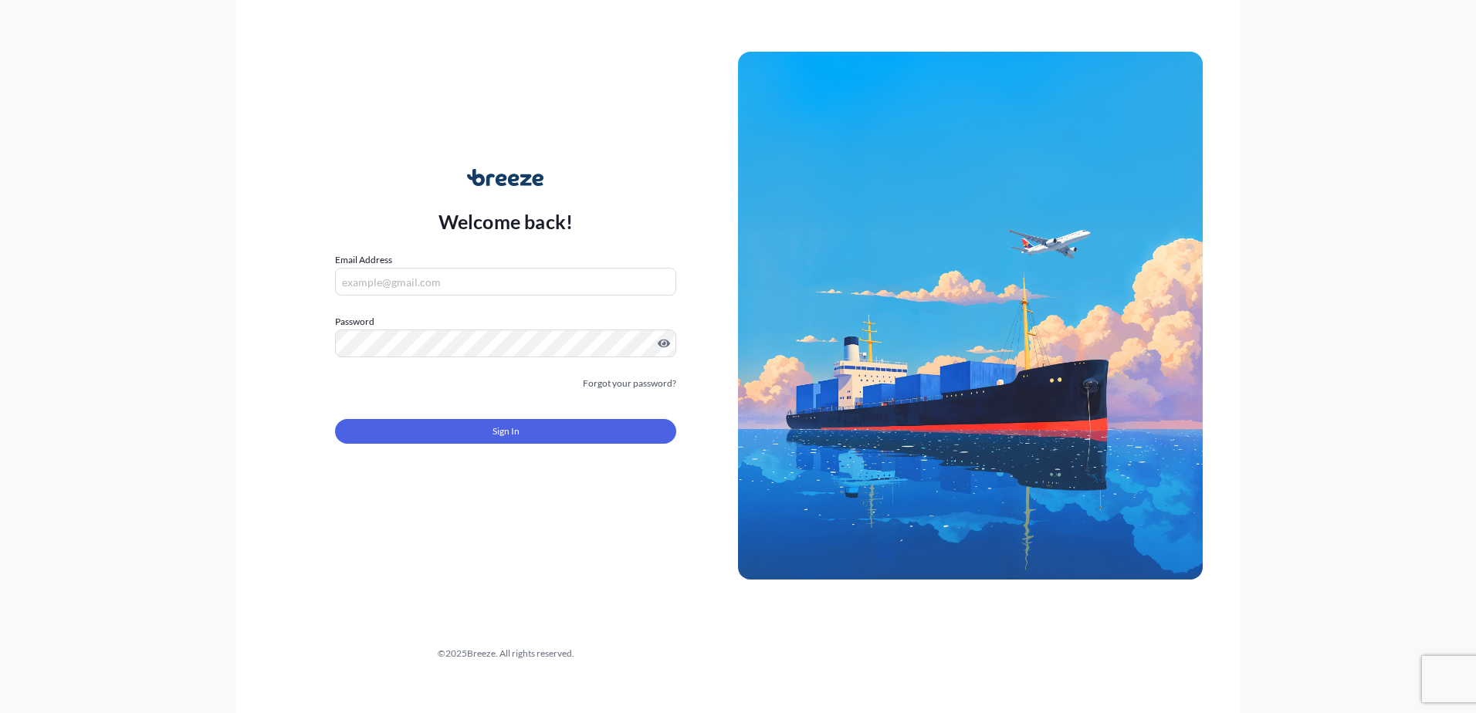 This screenshot has height=713, width=1476. I want to click on p: Welcome back!, so click(506, 222).